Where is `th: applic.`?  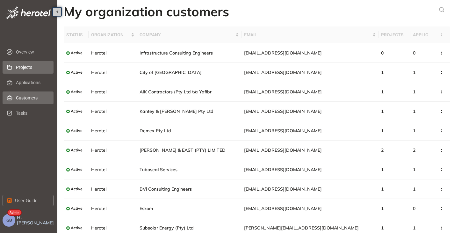
th: applic. is located at coordinates (422, 35).